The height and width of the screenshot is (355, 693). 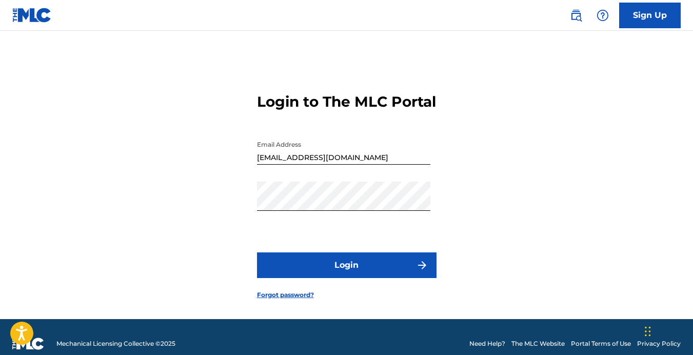 What do you see at coordinates (602, 15) in the screenshot?
I see `img: help` at bounding box center [602, 15].